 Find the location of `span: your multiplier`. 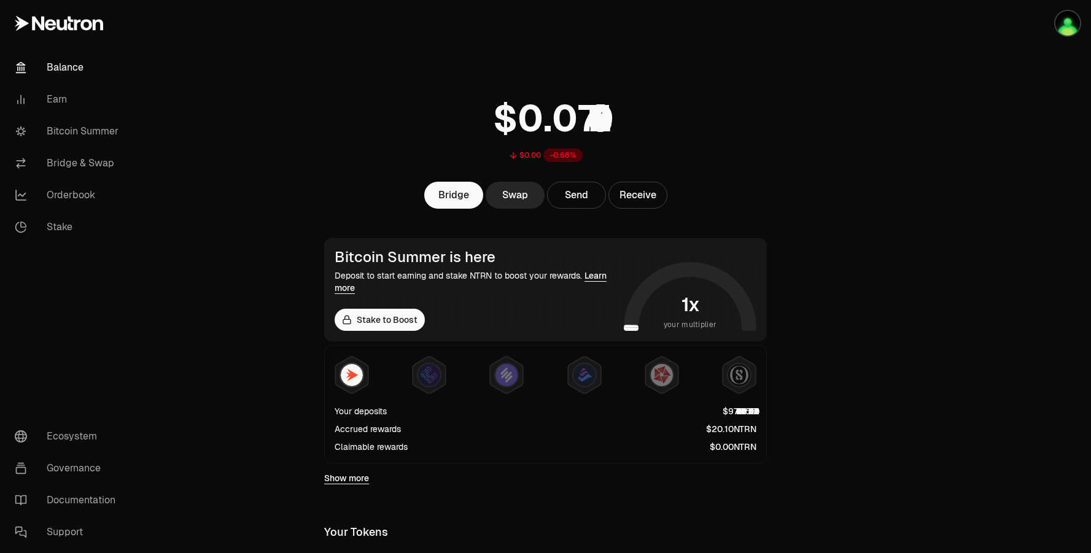

span: your multiplier is located at coordinates (690, 325).